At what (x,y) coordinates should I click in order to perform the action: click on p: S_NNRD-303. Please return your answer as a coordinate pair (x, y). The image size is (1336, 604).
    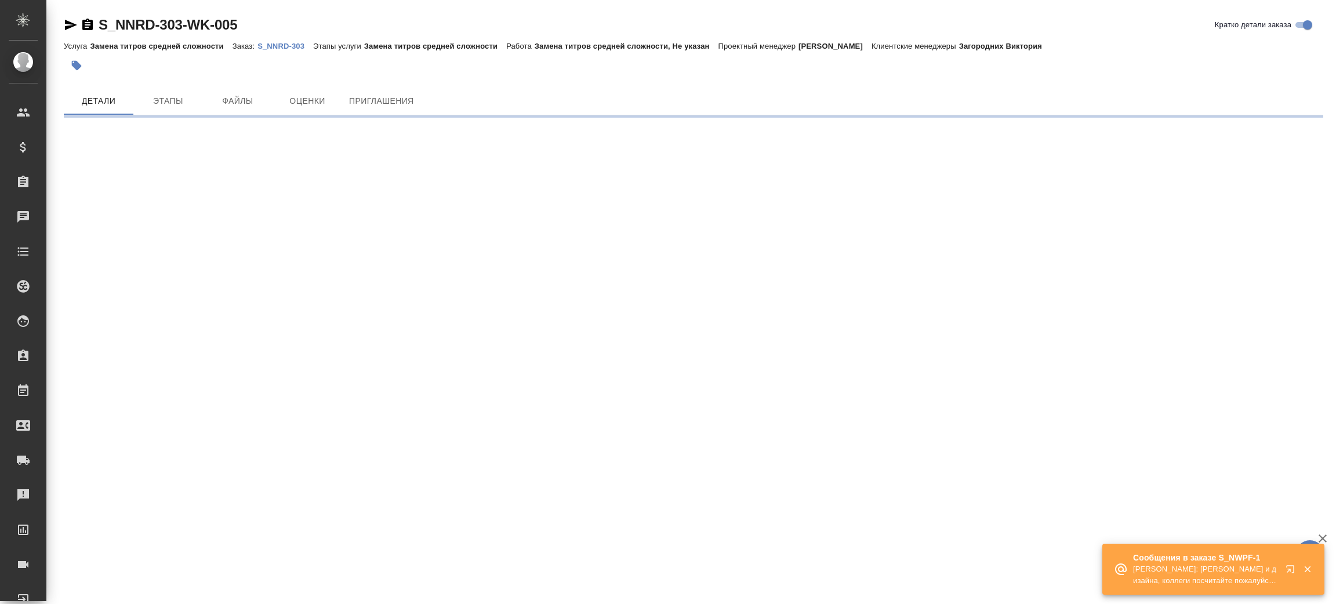
    Looking at the image, I should click on (285, 46).